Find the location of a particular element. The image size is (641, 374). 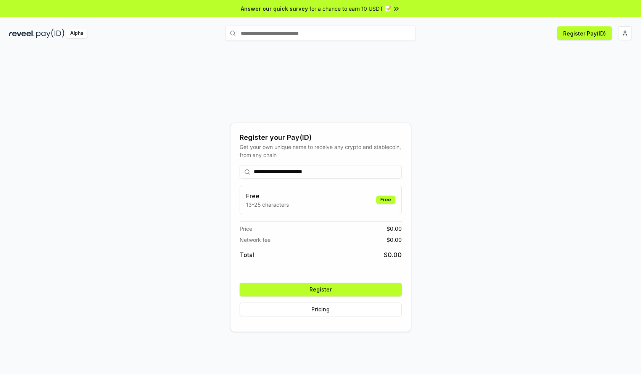

div: Get your own unique name to receive any crypto and stablecoin, from any chain is located at coordinates (321, 151).